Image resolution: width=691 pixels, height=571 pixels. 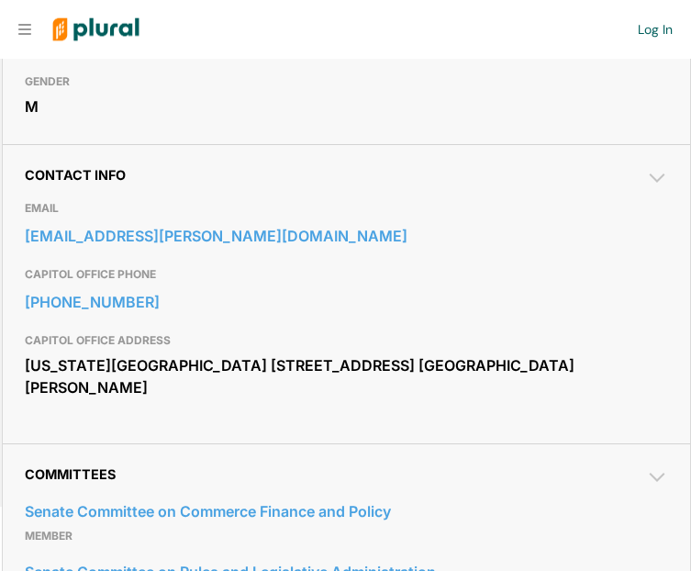 What do you see at coordinates (346, 274) in the screenshot?
I see `h3: CAPITOL OFFICE PHONE` at bounding box center [346, 274].